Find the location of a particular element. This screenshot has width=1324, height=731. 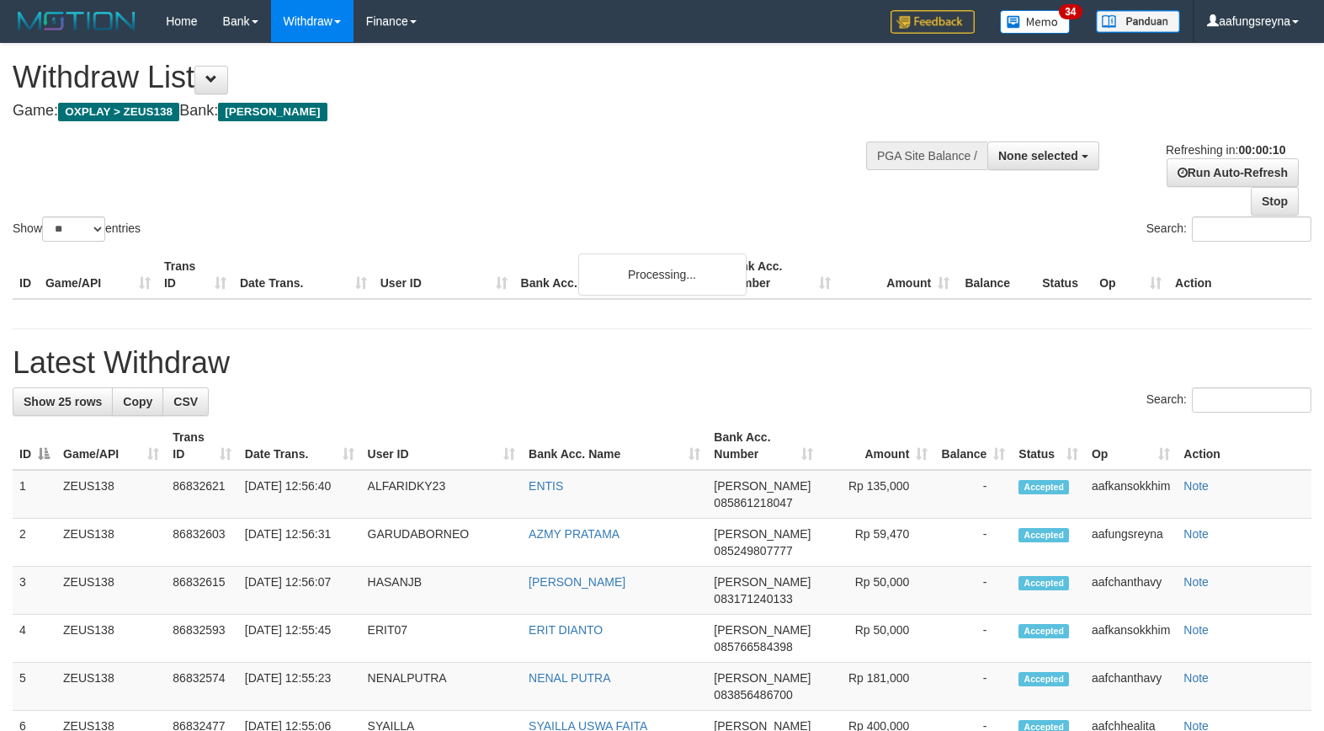

strong: 00:00:10 is located at coordinates (1262, 150).